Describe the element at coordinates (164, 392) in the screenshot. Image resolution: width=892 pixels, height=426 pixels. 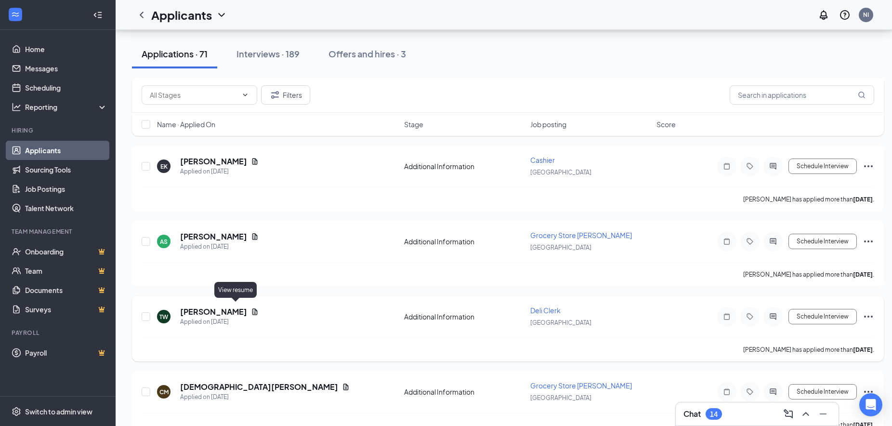
I see `div: CM` at that location.